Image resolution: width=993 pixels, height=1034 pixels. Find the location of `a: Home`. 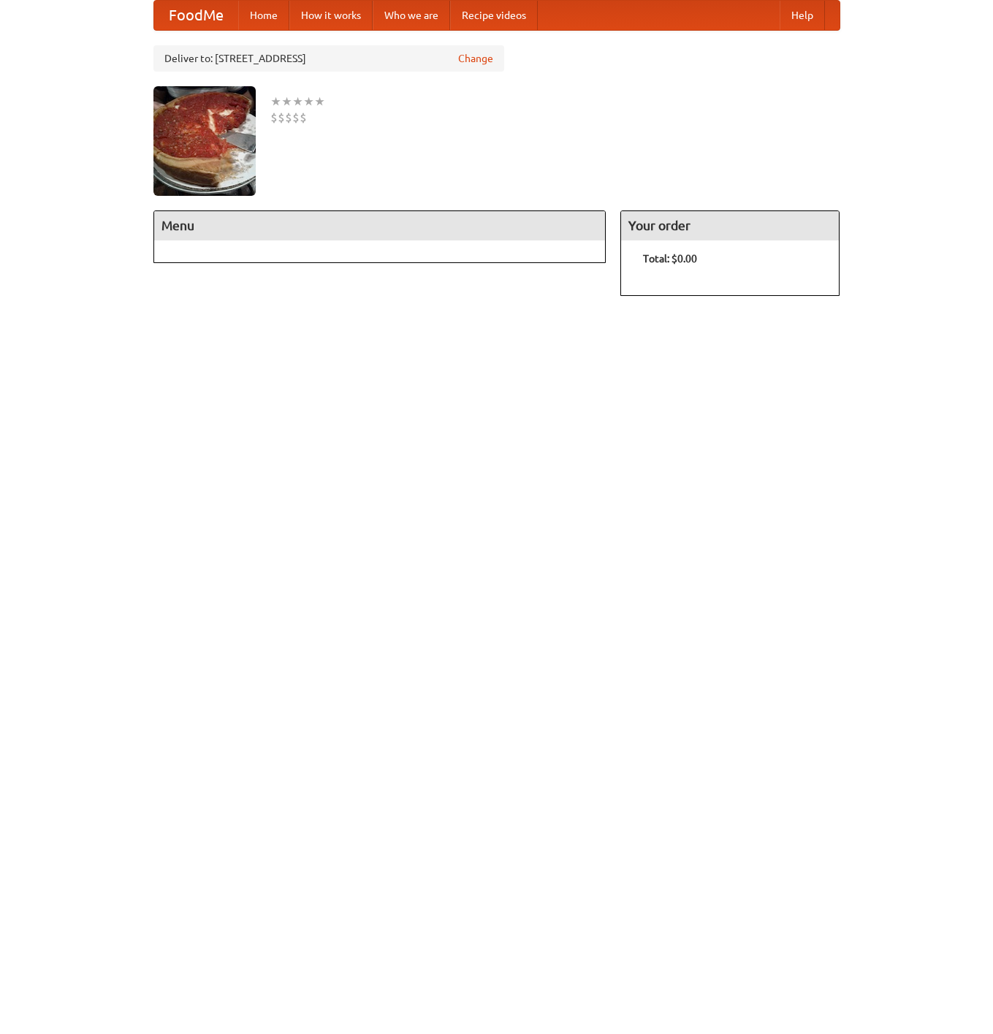

a: Home is located at coordinates (264, 15).